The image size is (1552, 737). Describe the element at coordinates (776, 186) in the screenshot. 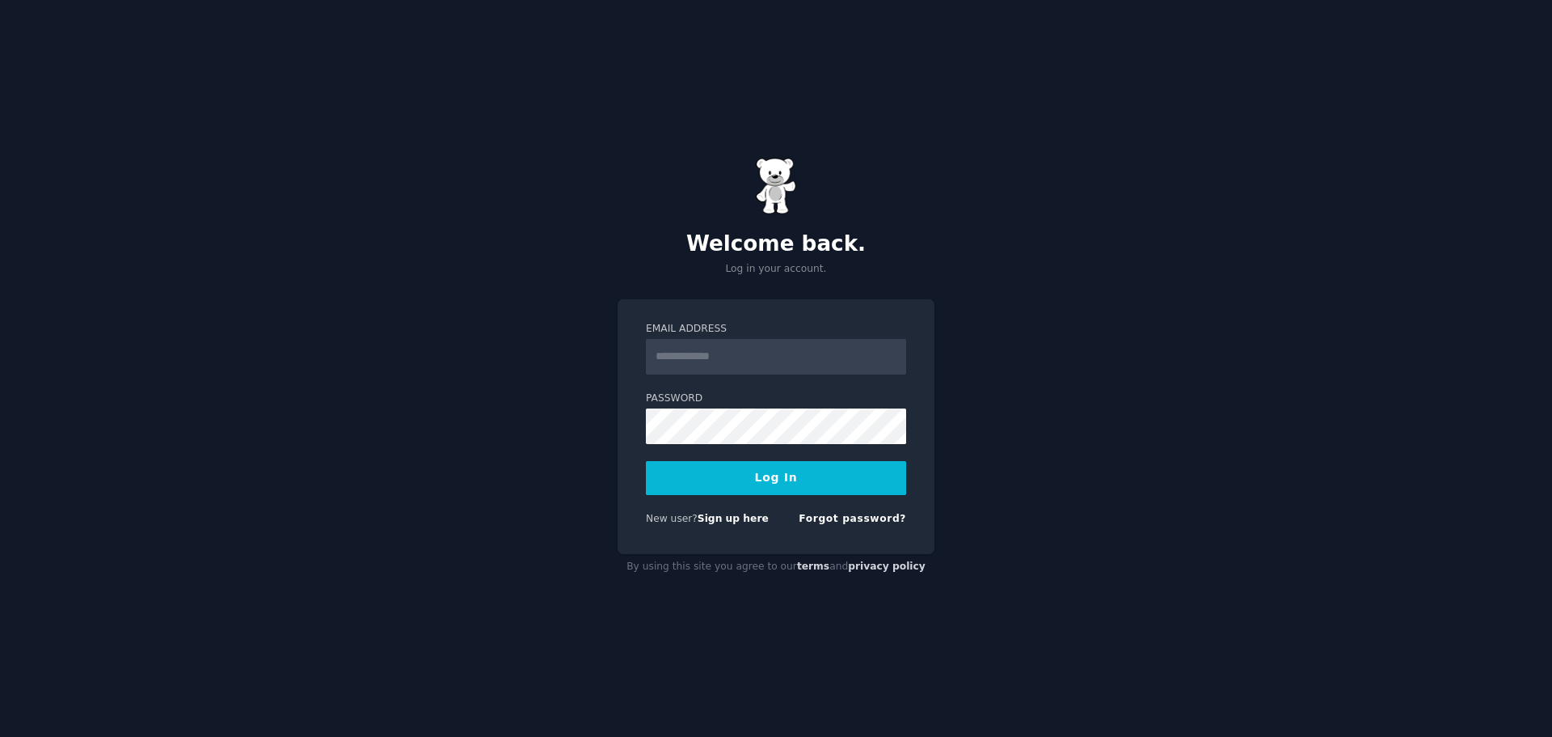

I see `img: Gummy Bear` at that location.